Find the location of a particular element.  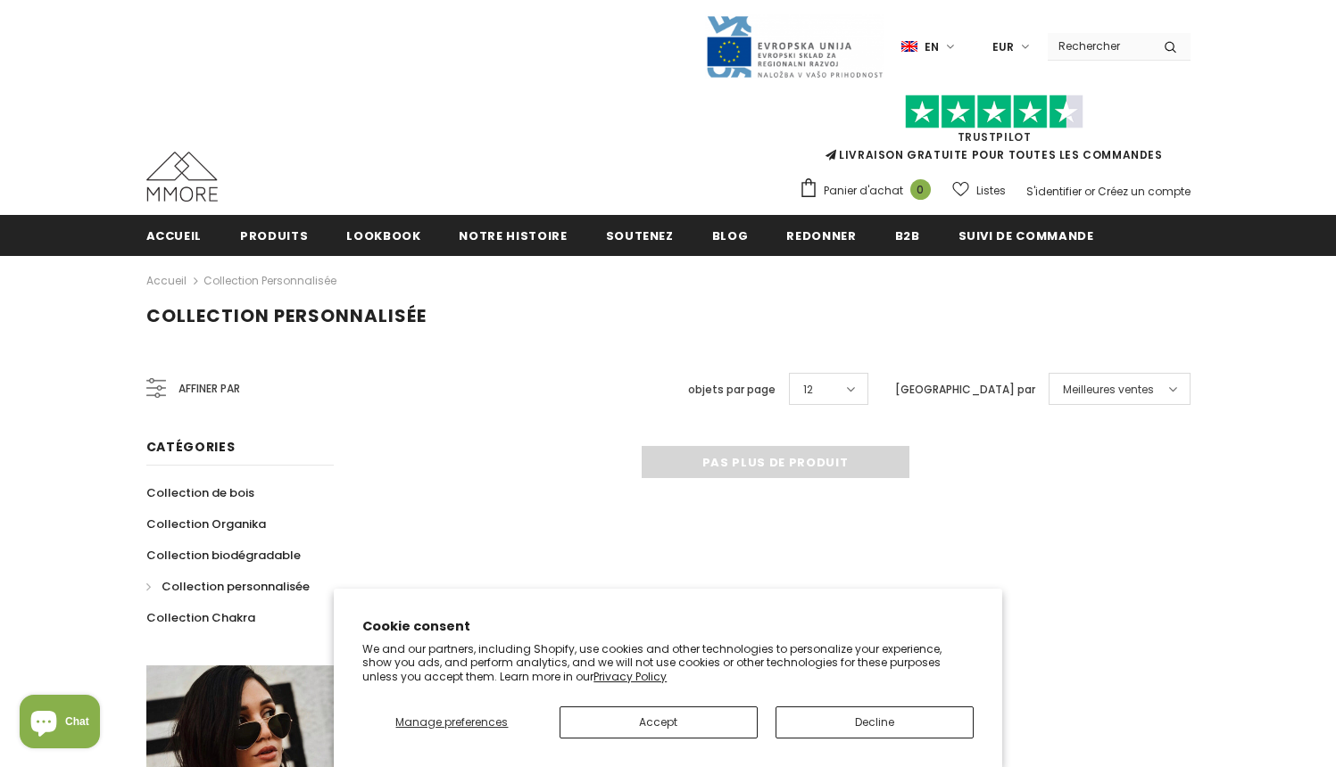

a: S'identifier is located at coordinates (1054, 191).